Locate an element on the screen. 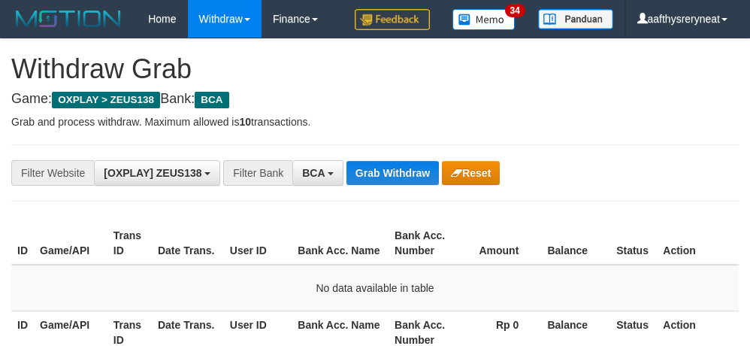  th: Bank Acc. Number is located at coordinates (422, 243).